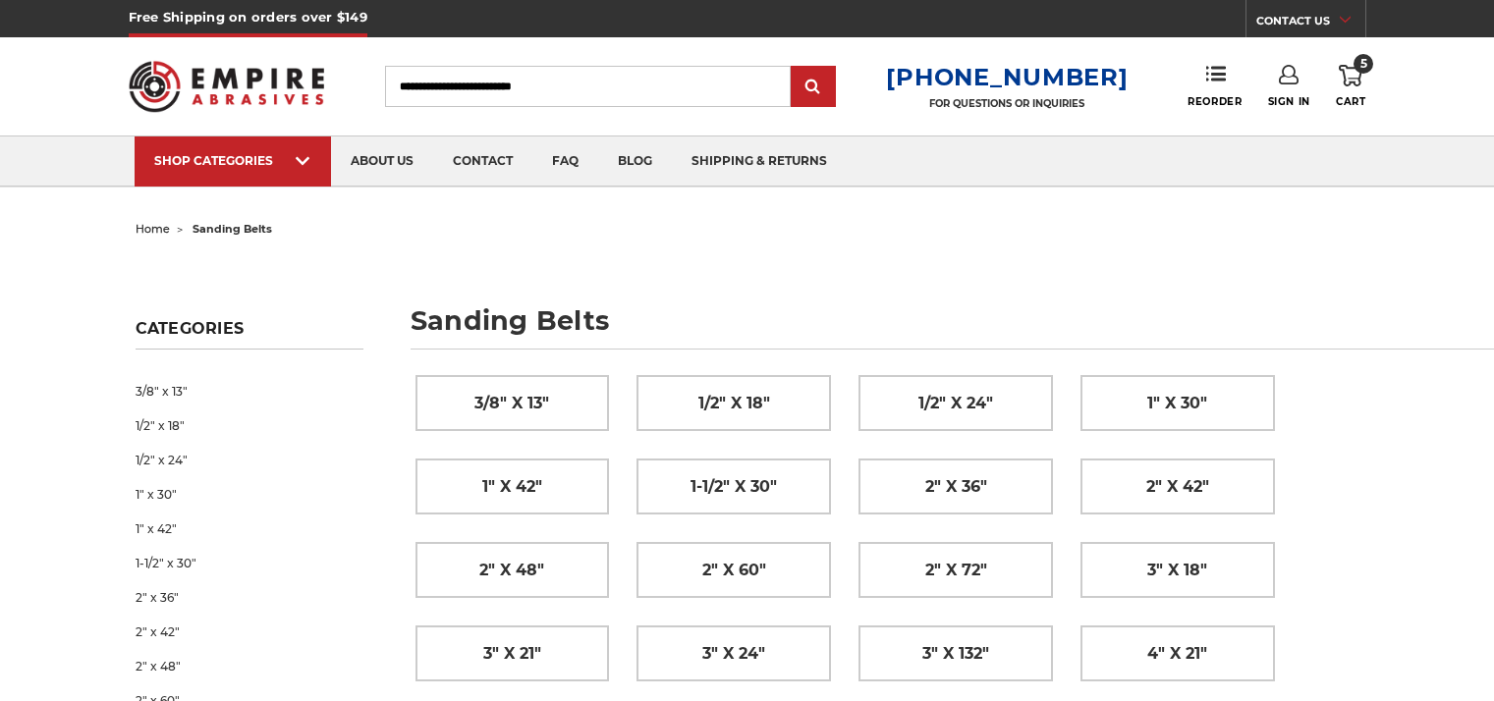  I want to click on a: 3" x 18", so click(1178, 570).